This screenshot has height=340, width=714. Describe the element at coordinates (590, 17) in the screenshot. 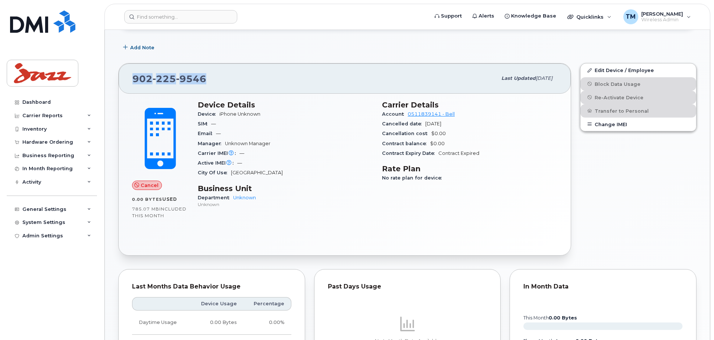

I see `span: Quicklinks` at that location.